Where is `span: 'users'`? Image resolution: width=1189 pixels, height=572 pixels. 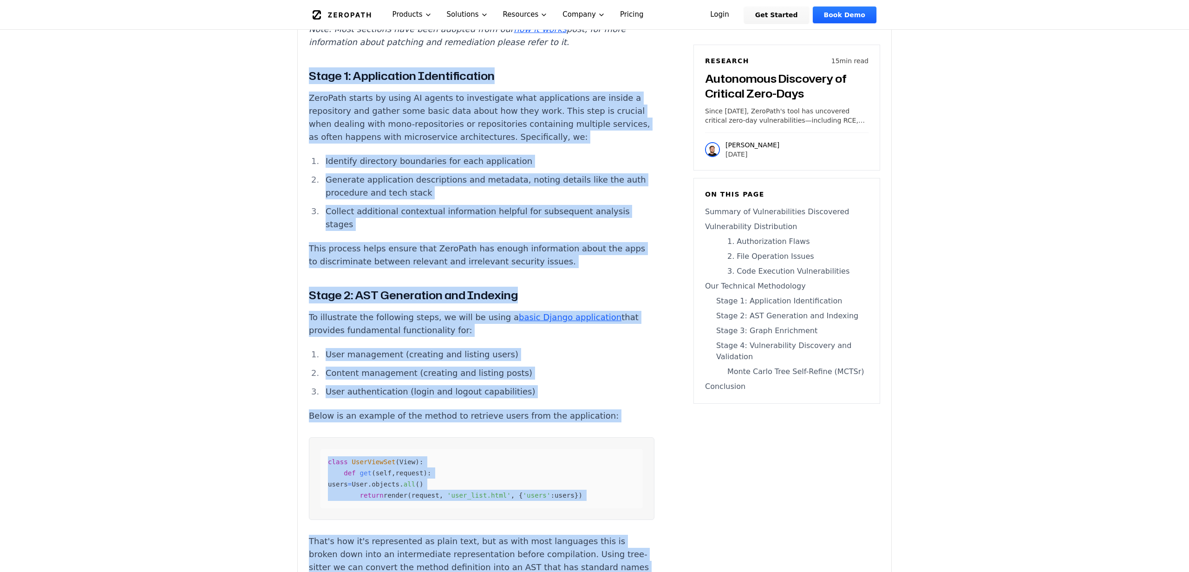 span: 'users' is located at coordinates (537, 495).